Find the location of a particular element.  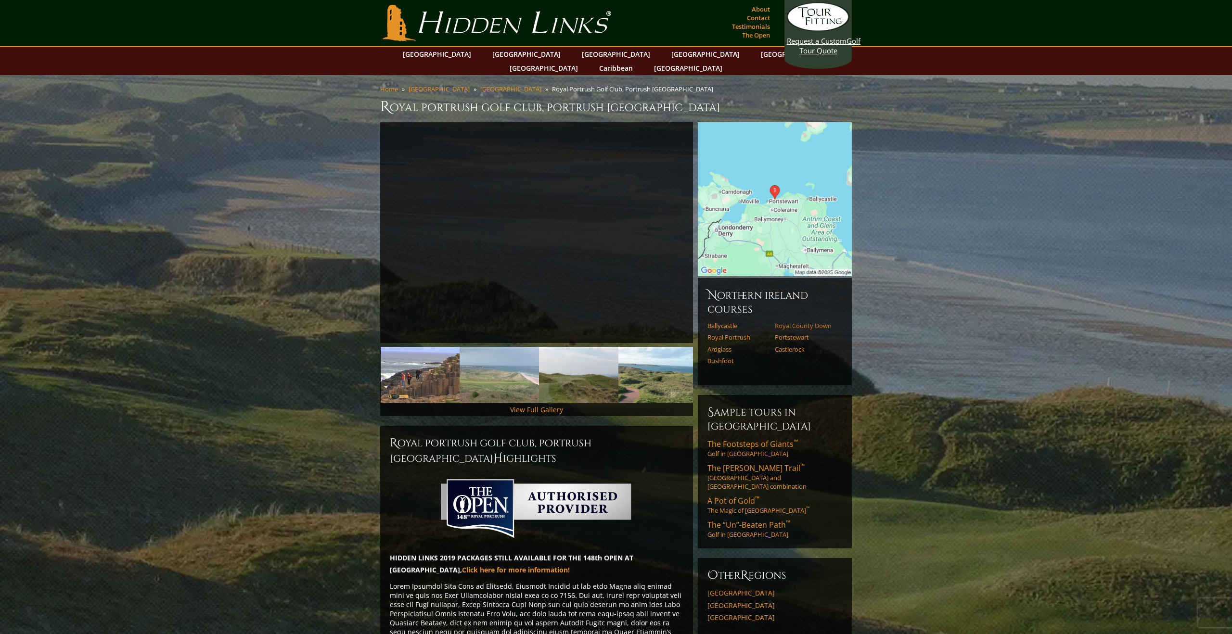

h6: ther egions is located at coordinates (775, 576).